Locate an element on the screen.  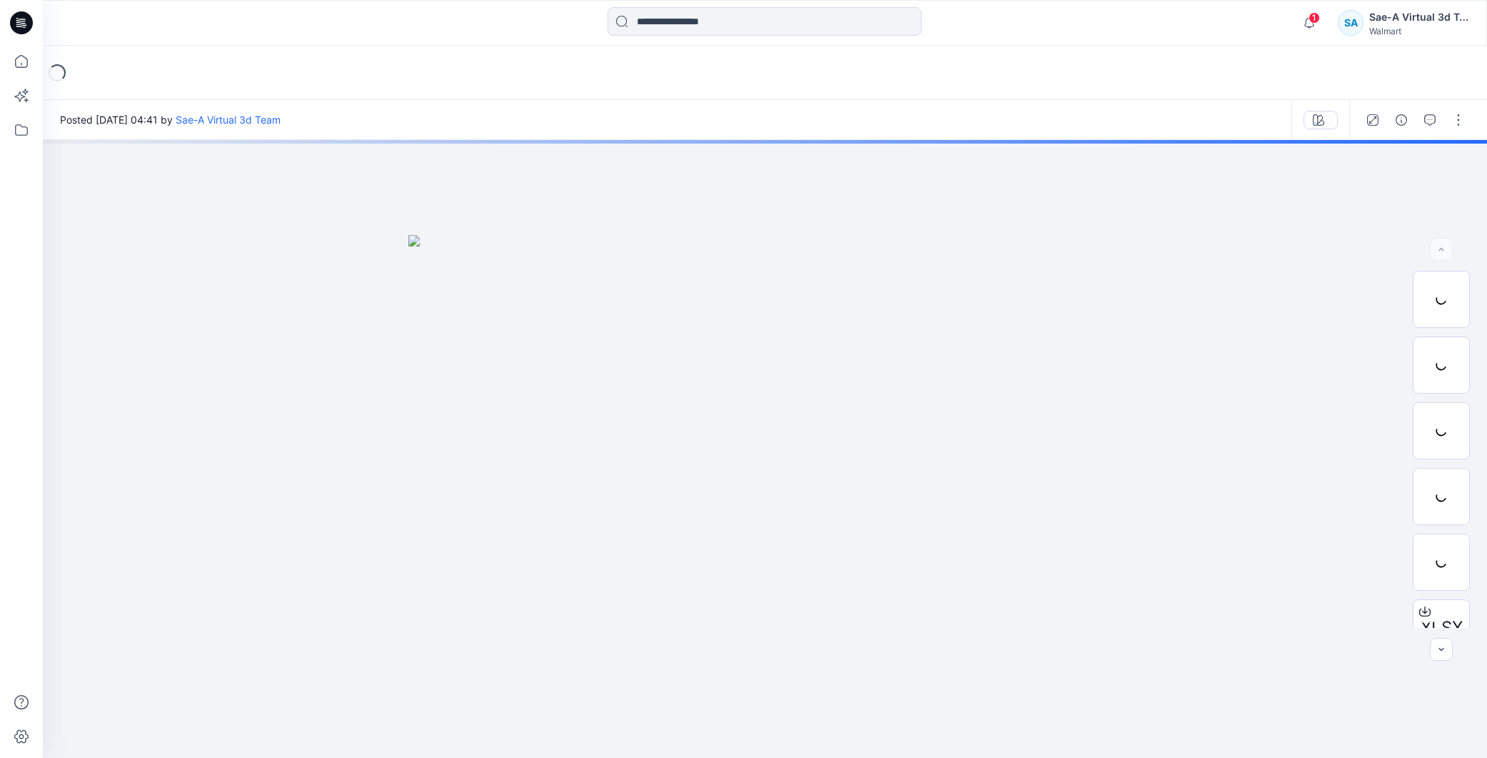
button: Details is located at coordinates (1402, 120).